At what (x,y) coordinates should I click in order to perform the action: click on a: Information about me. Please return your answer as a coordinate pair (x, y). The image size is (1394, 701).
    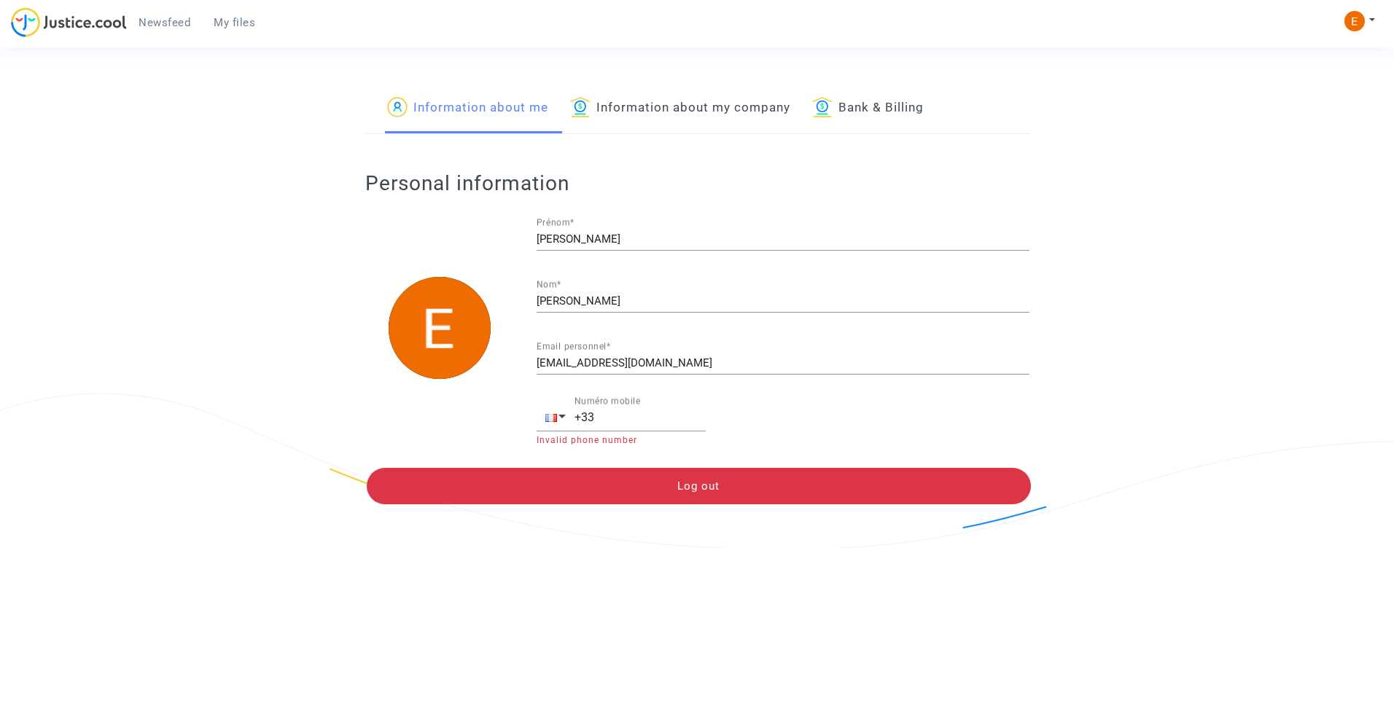
    Looking at the image, I should click on (467, 109).